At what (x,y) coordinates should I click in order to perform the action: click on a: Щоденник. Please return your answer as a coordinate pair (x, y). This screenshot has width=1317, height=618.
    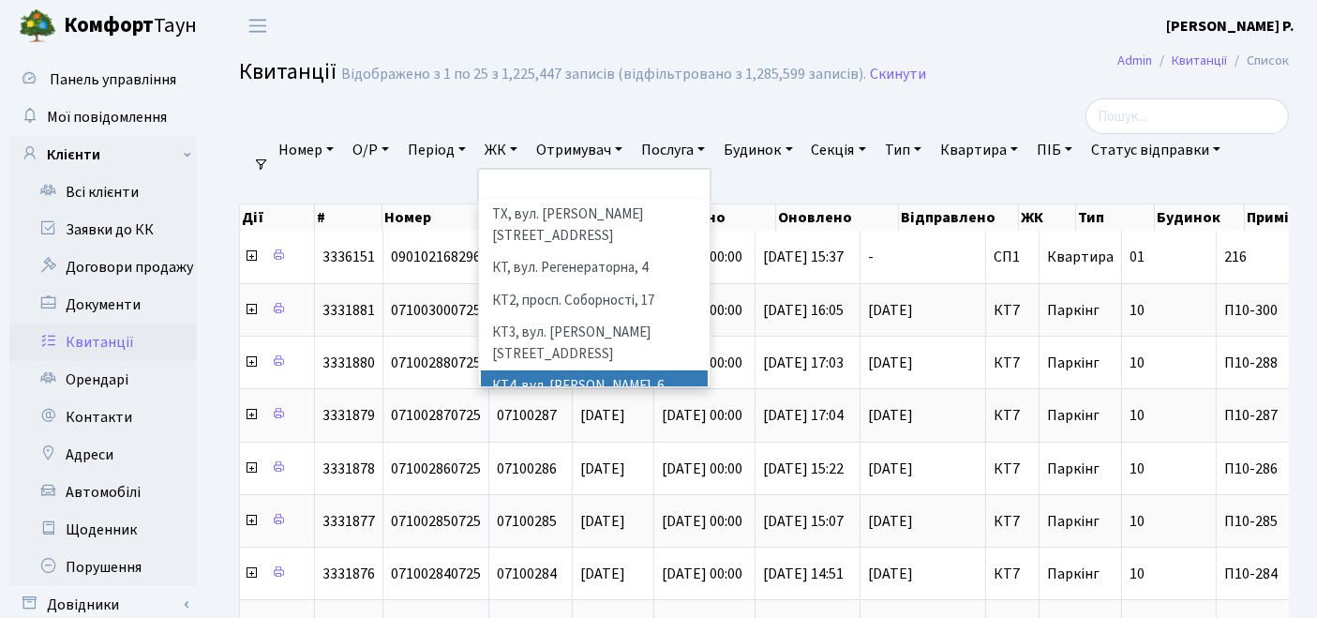
    Looking at the image, I should click on (103, 530).